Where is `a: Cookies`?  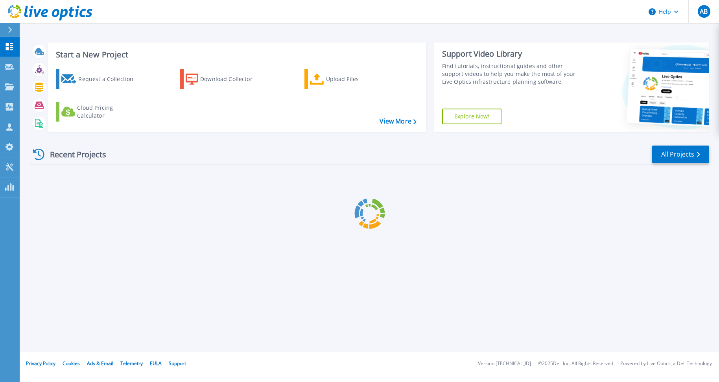
a: Cookies is located at coordinates (71, 363).